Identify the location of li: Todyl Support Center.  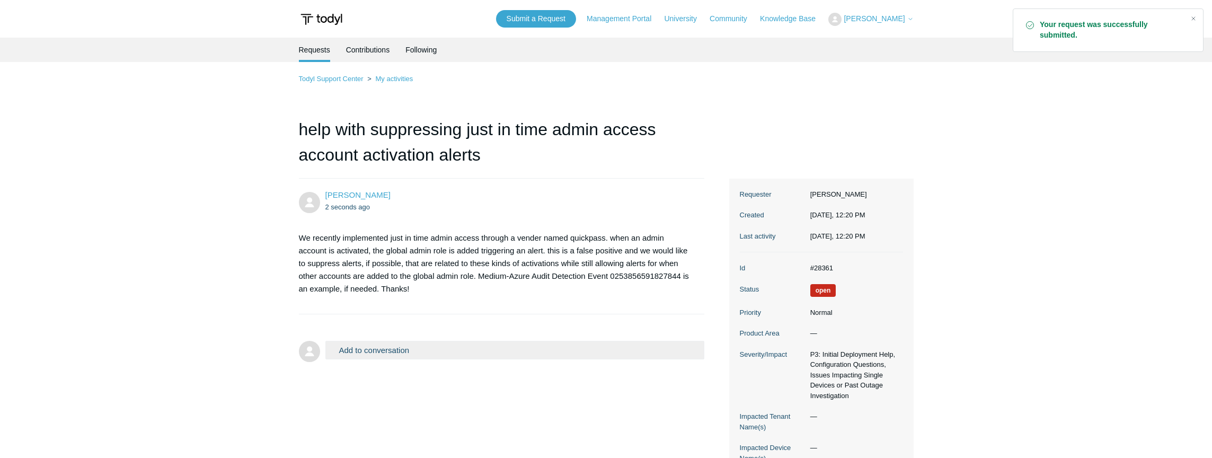
(332, 78).